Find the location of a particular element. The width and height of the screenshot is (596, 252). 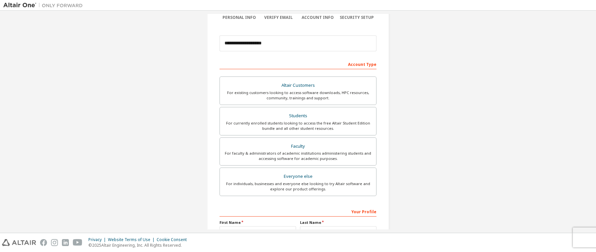

div: Personal Info is located at coordinates (239, 18).